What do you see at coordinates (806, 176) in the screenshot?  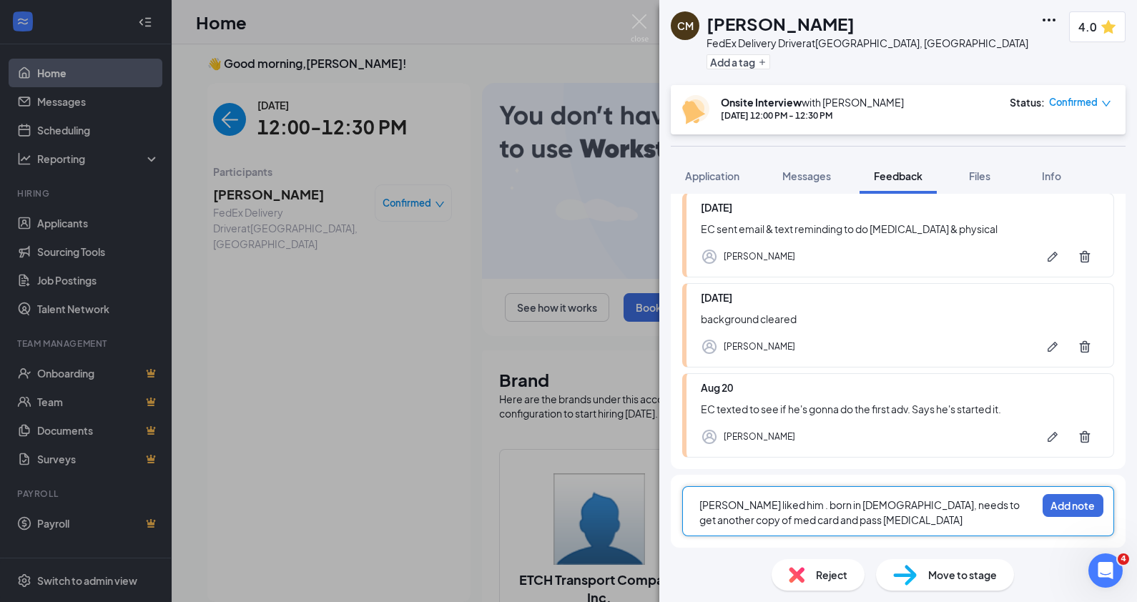 I see `span: Messages` at bounding box center [806, 176].